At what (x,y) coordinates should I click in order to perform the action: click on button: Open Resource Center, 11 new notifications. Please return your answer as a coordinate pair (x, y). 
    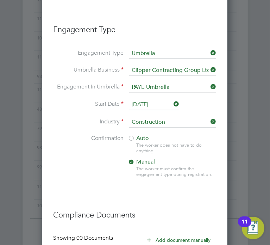
    Looking at the image, I should click on (253, 228).